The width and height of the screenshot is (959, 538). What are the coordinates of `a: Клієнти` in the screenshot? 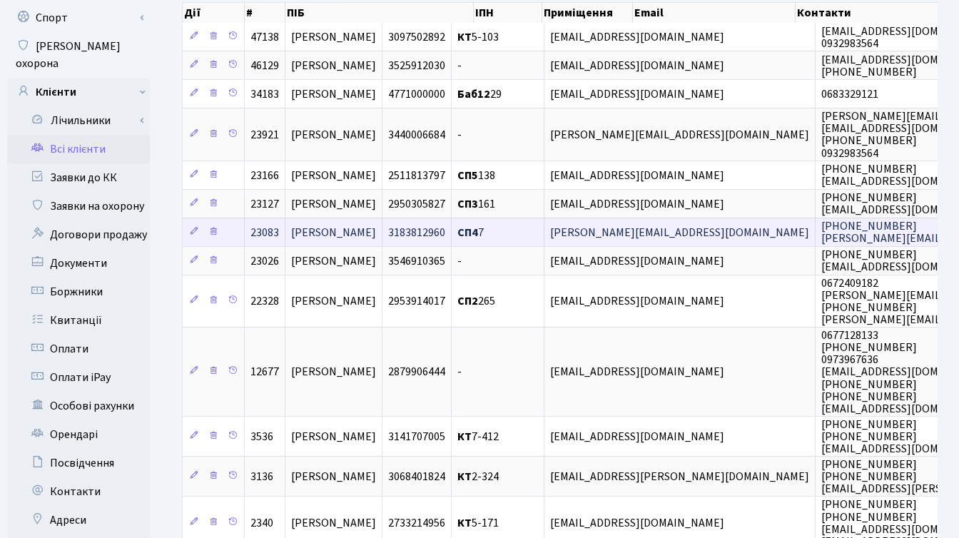 It's located at (78, 92).